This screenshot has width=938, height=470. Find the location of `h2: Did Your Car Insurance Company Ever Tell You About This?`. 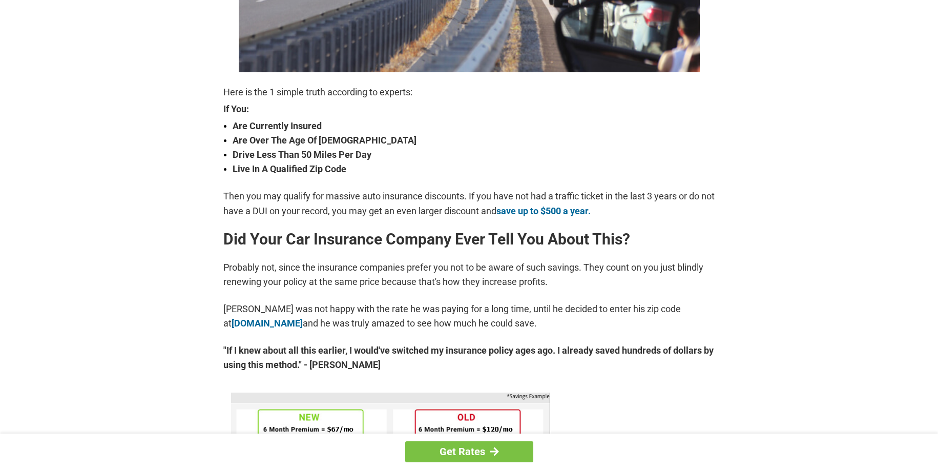

h2: Did Your Car Insurance Company Ever Tell You About This? is located at coordinates (469, 239).